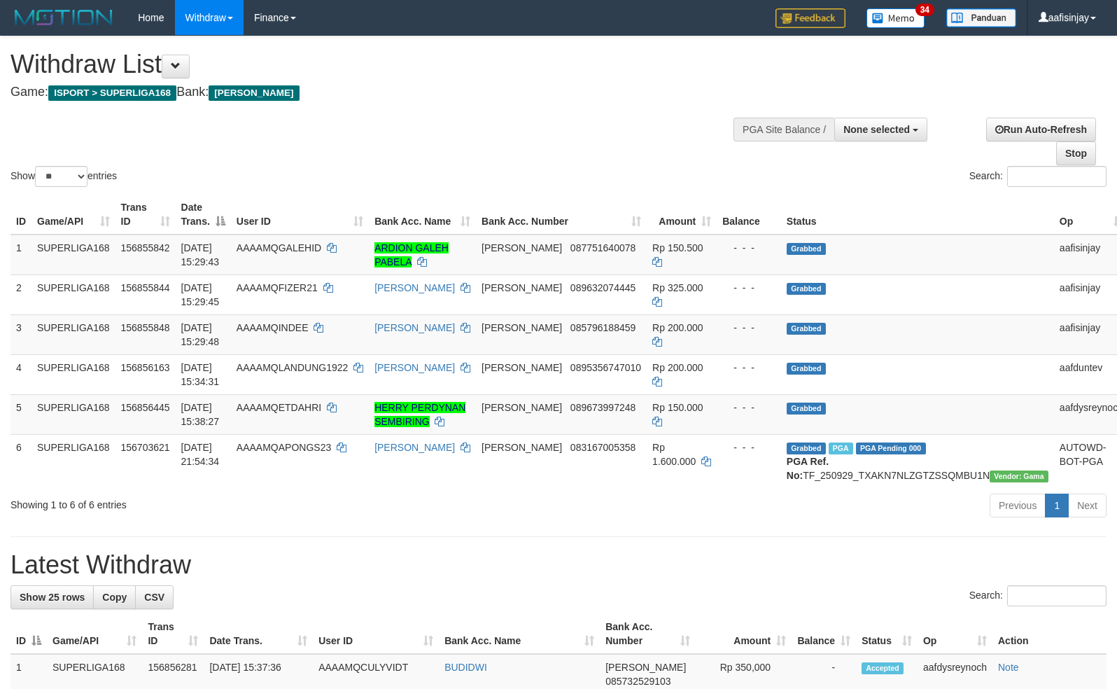 This screenshot has width=1117, height=689. I want to click on th: Game/API: activate to sort column ascending, so click(94, 633).